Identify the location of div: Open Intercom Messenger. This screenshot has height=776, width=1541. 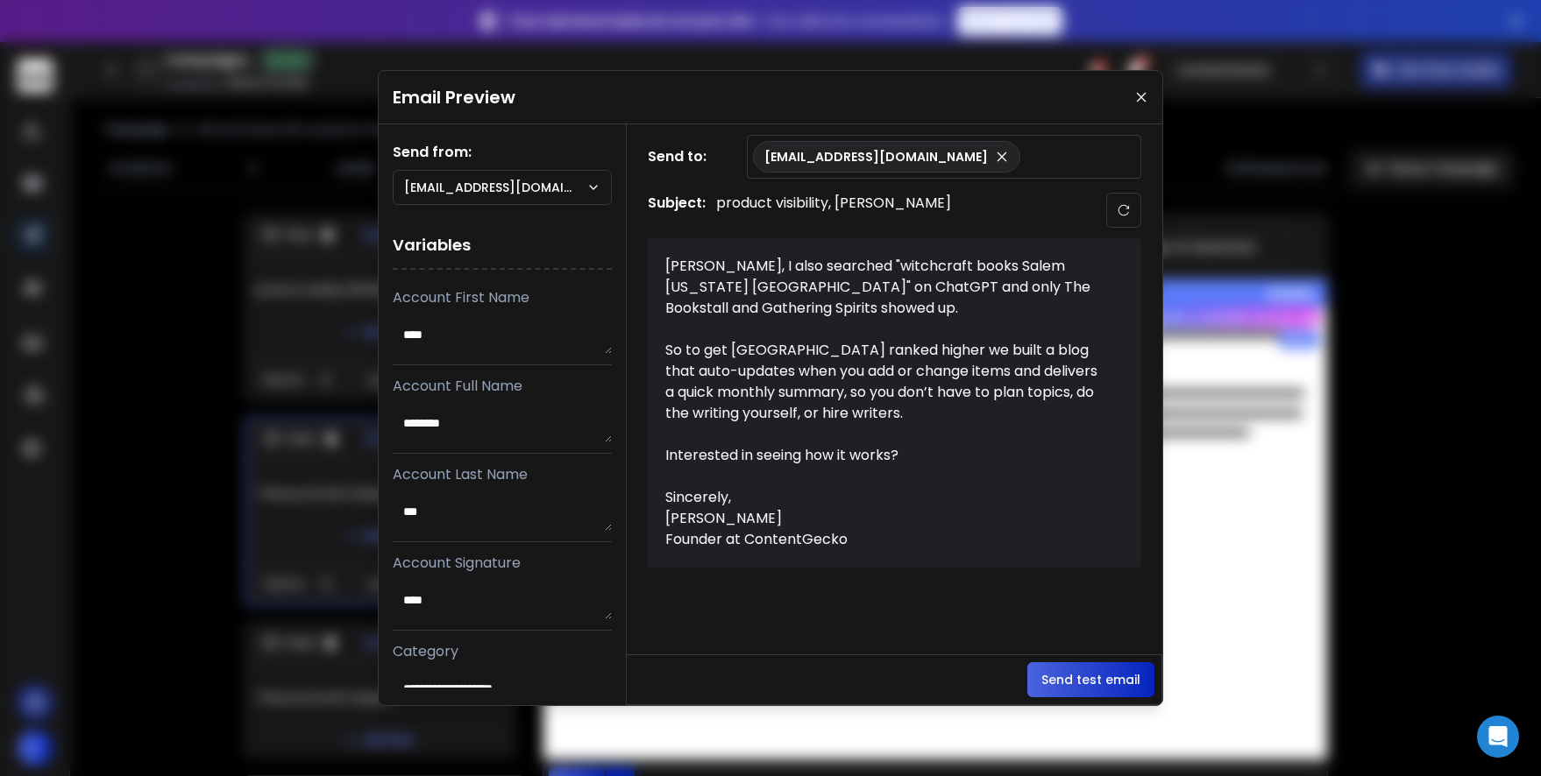
(1498, 737).